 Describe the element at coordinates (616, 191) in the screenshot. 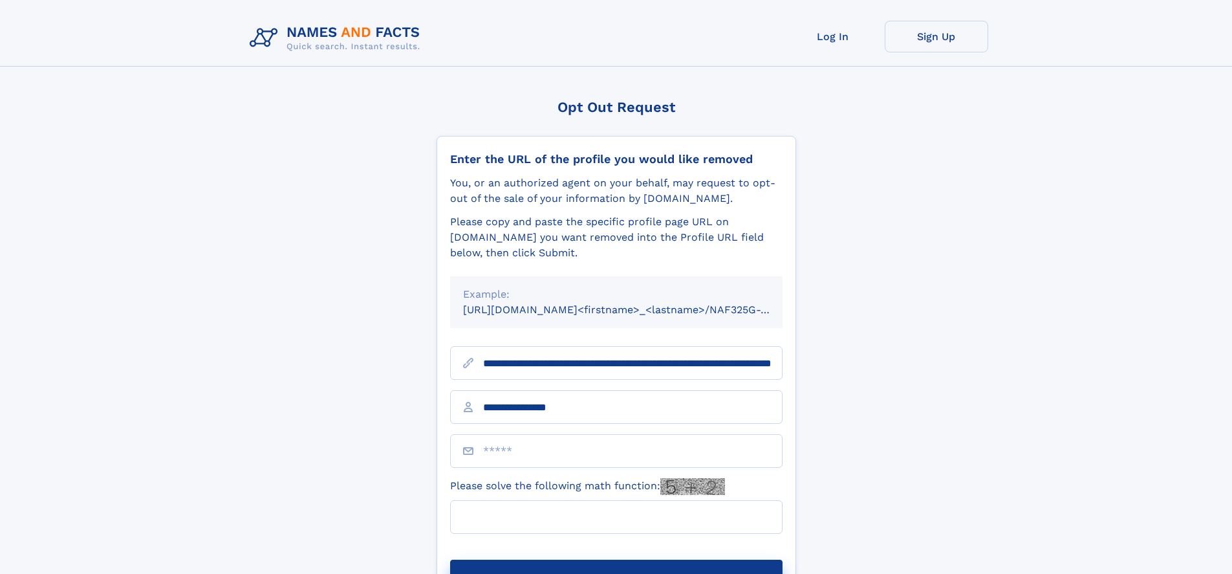

I see `div: You, or an authorized agent on your behalf, may request to opt-out of the sale of your informatio...` at that location.